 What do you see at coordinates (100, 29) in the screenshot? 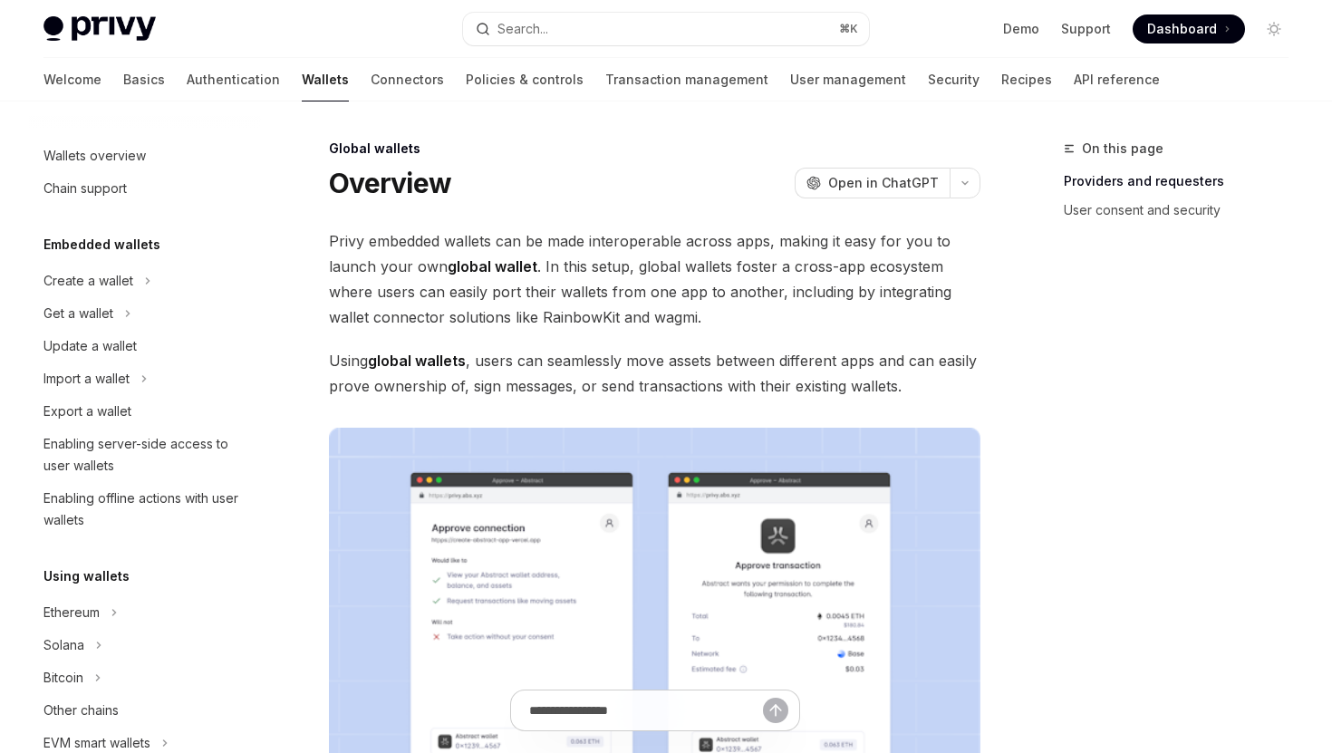
I see `img: light logo` at bounding box center [100, 29].